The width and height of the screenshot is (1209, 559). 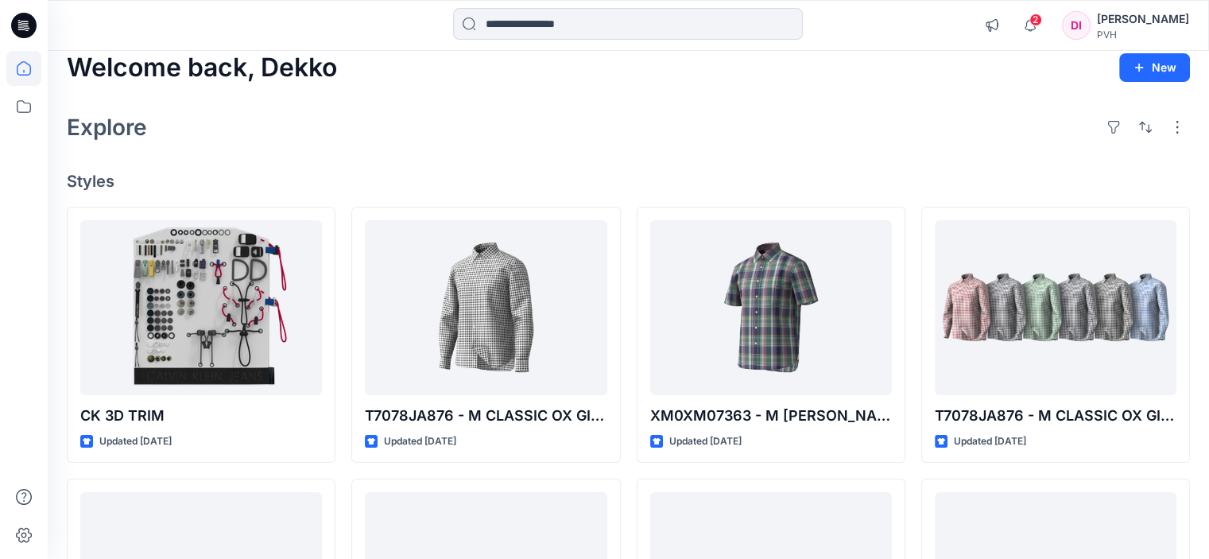 I want to click on p: CK 3D TRIM, so click(x=201, y=416).